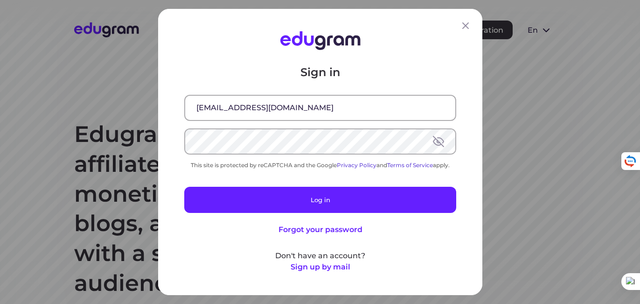 This screenshot has width=640, height=304. I want to click on a: Terms of Service, so click(410, 165).